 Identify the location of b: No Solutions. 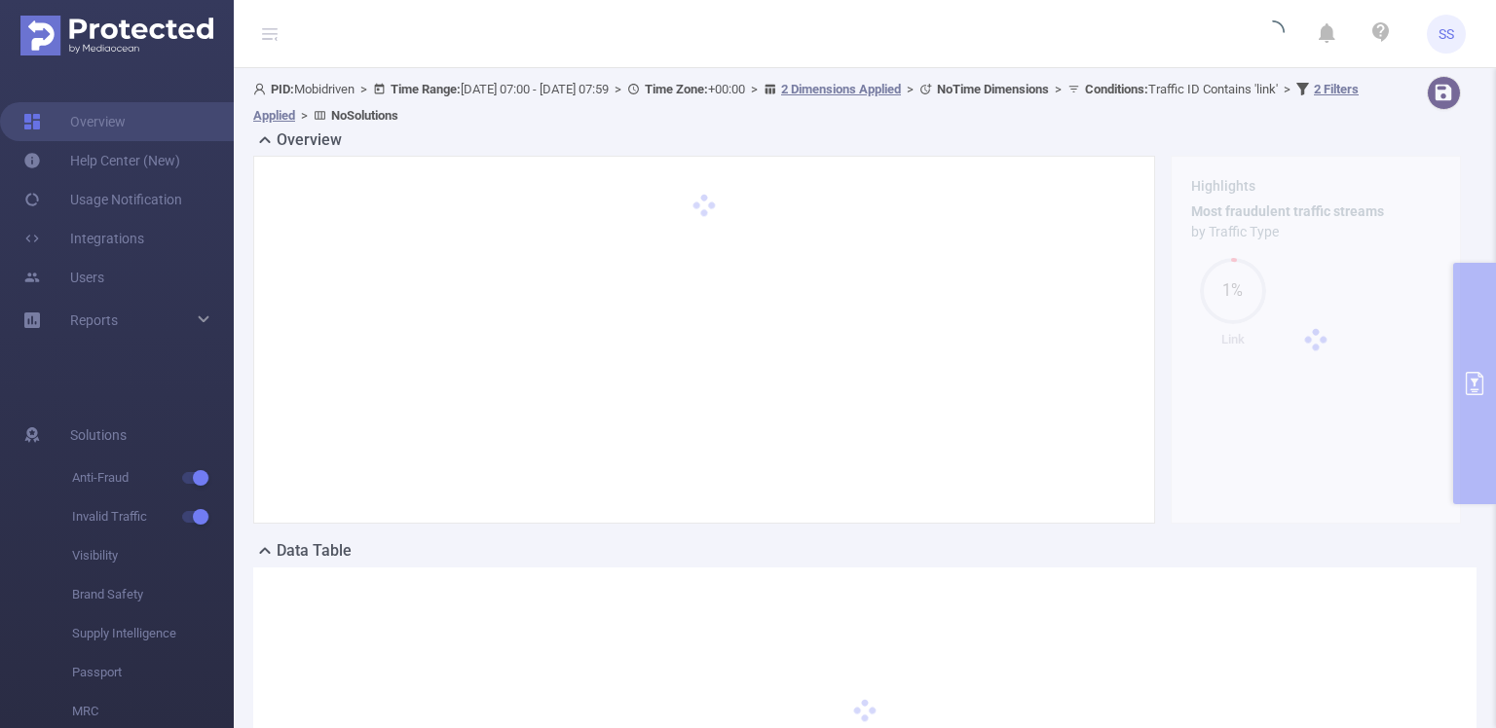
(364, 115).